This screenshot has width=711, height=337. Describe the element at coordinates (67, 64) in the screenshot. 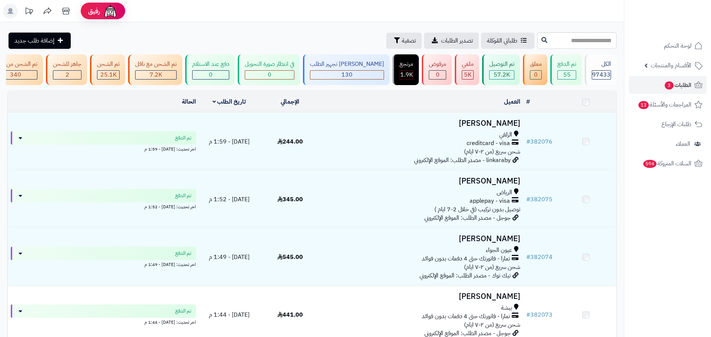

I see `div: جاهز للشحن` at that location.